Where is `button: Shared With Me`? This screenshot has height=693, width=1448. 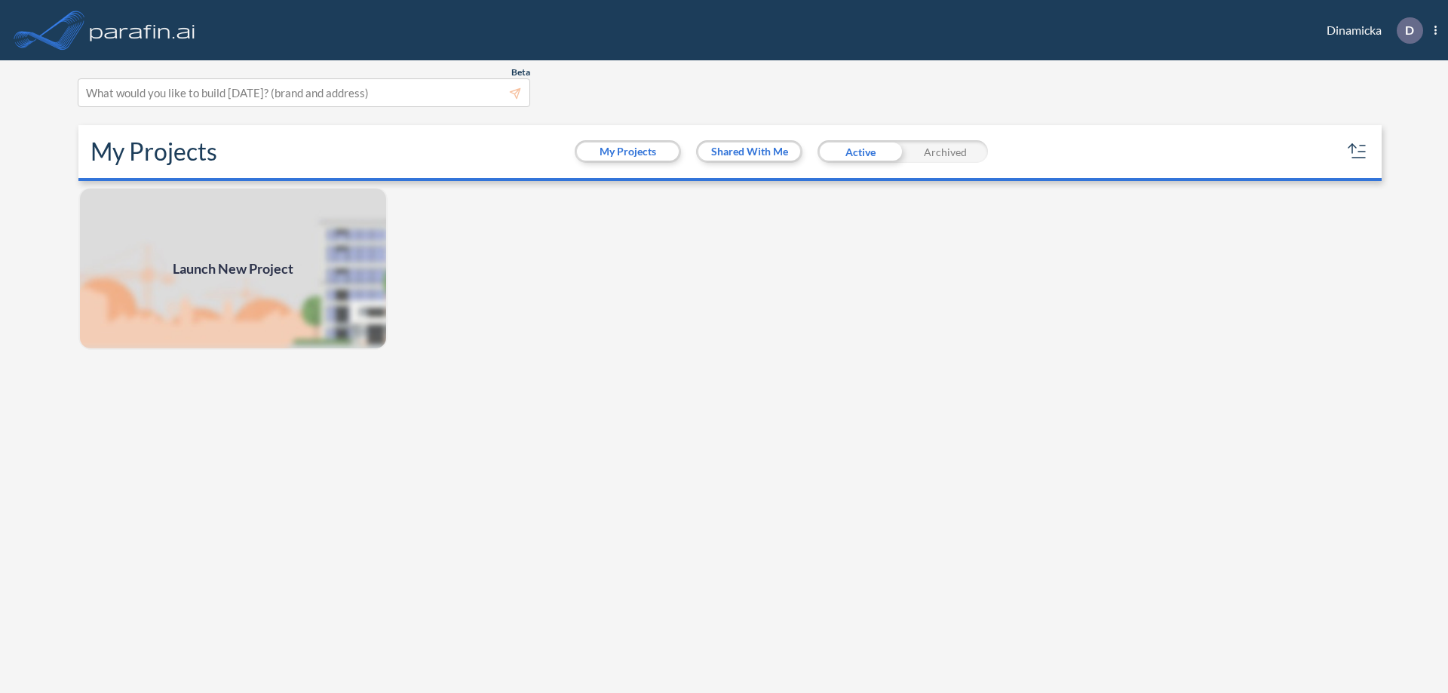 button: Shared With Me is located at coordinates (749, 152).